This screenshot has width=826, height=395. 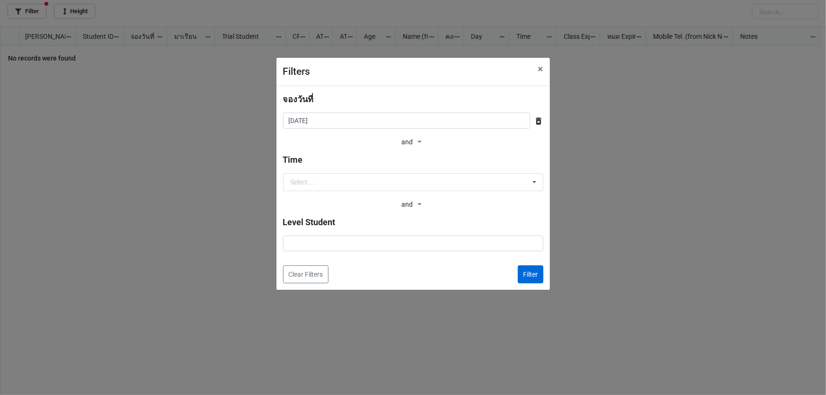 What do you see at coordinates (298, 99) in the screenshot?
I see `label: จองวันที่` at bounding box center [298, 99].